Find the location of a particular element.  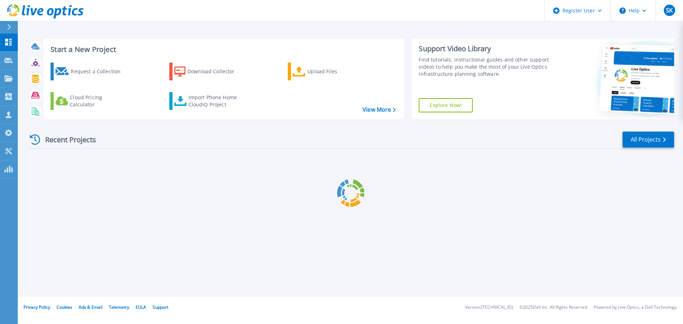

a: Request a Collection is located at coordinates (90, 71).